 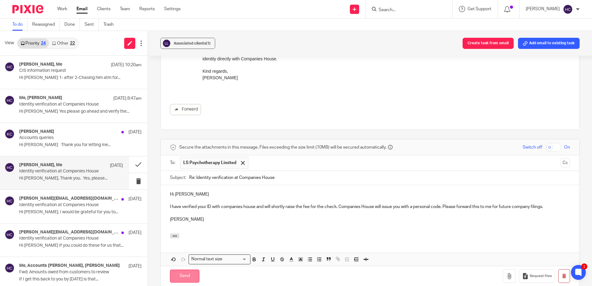 What do you see at coordinates (82, 9) in the screenshot?
I see `a: Email` at bounding box center [82, 9].